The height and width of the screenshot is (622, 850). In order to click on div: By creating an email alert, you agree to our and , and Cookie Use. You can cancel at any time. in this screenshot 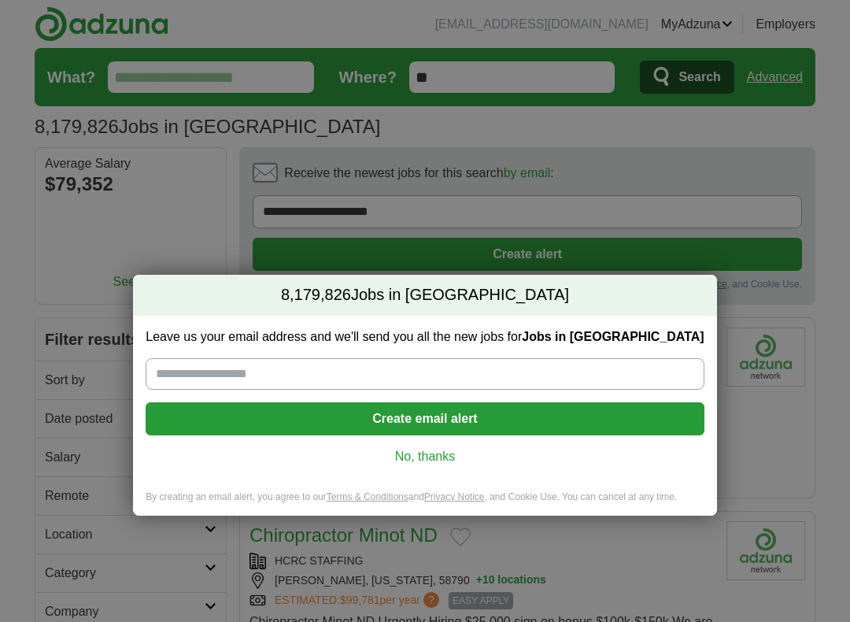, I will do `click(424, 503)`.